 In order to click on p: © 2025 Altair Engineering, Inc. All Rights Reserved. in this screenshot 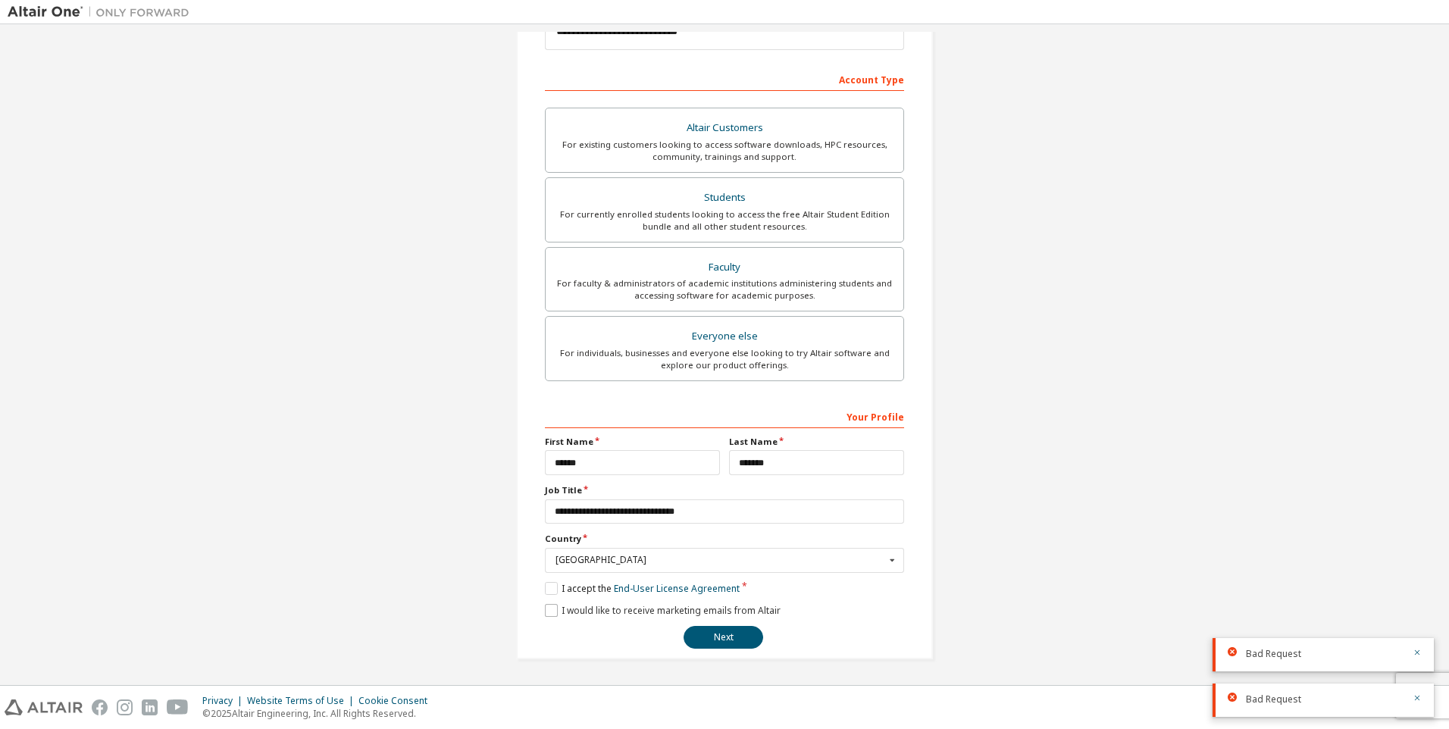, I will do `click(319, 713)`.